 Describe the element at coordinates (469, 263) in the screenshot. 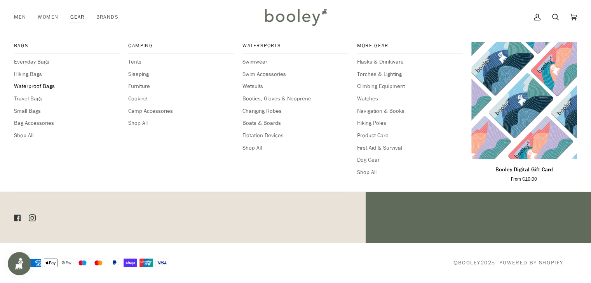

I see `a: Booley` at that location.